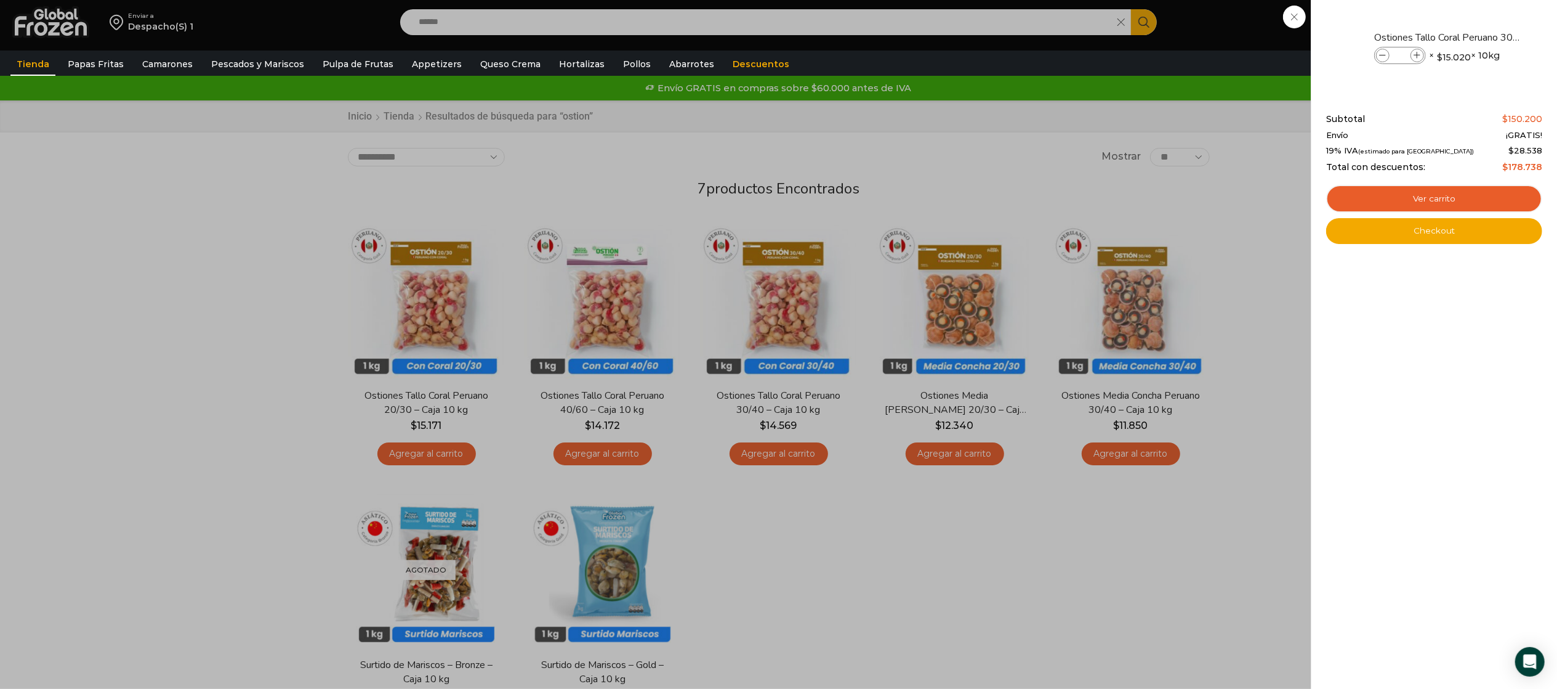  I want to click on a: Descuentos, so click(761, 64).